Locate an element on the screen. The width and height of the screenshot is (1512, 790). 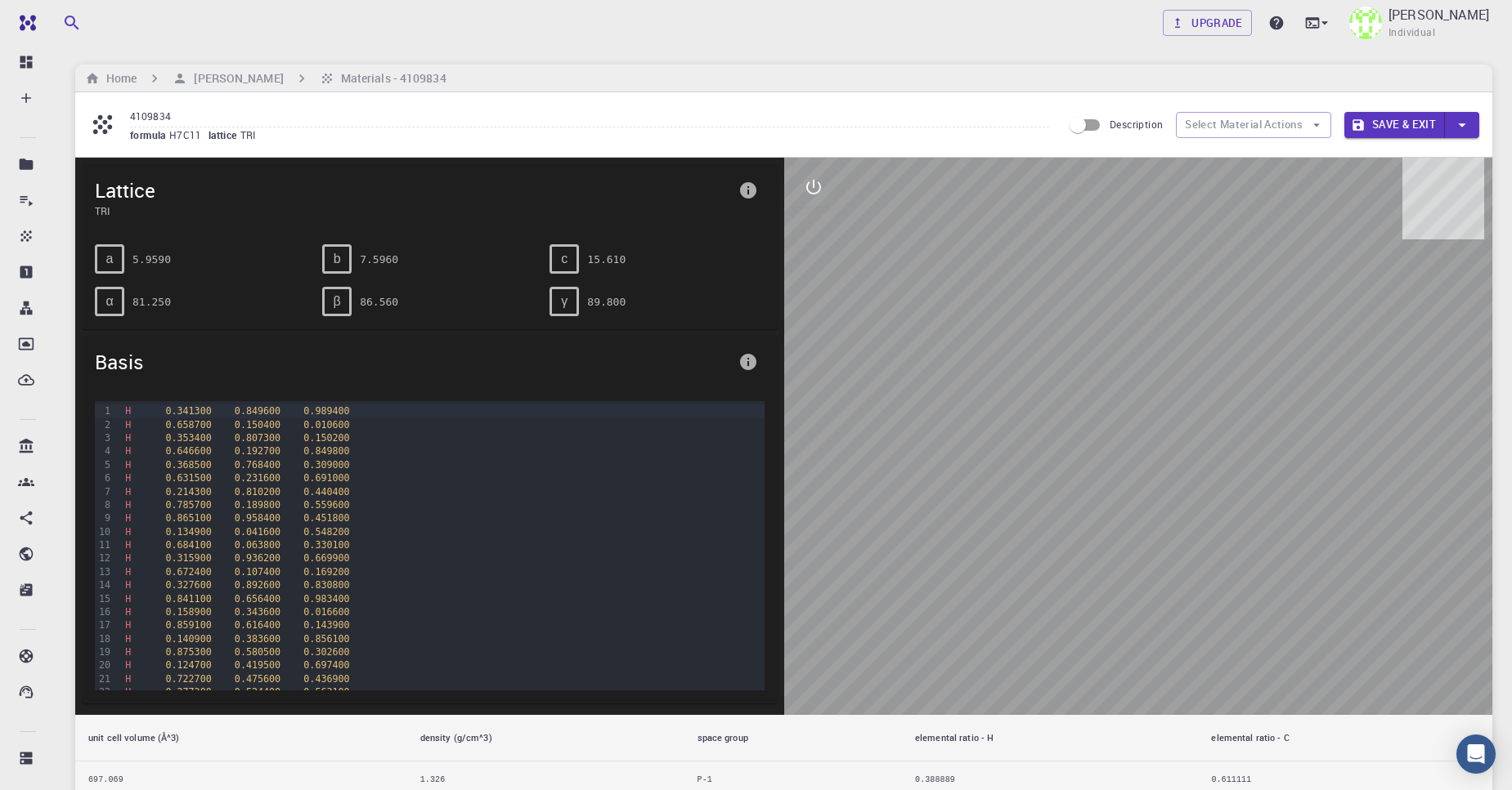
div: 15 is located at coordinates (104, 599).